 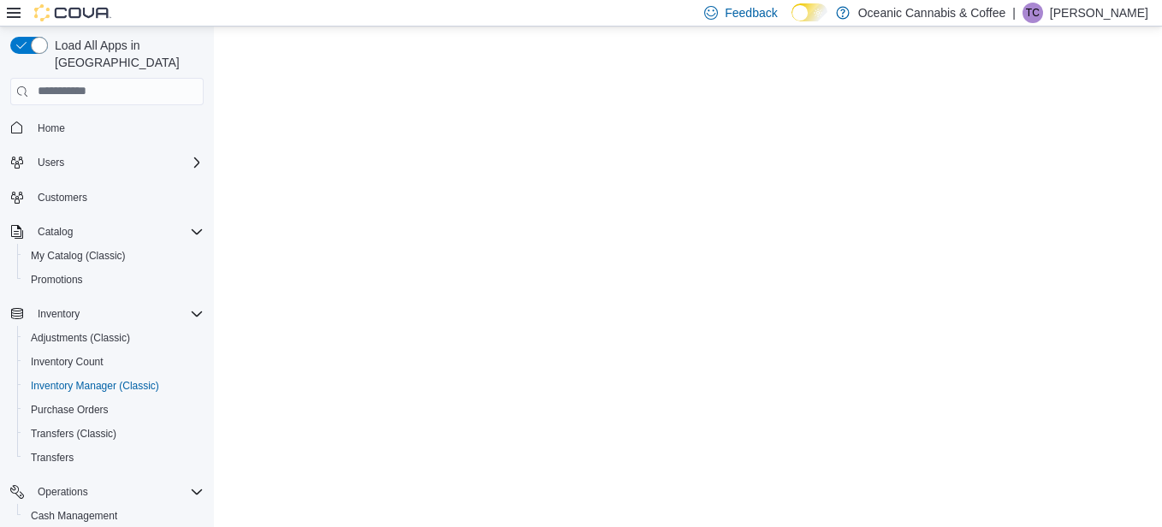 I want to click on button: Purchase Orders, so click(x=114, y=410).